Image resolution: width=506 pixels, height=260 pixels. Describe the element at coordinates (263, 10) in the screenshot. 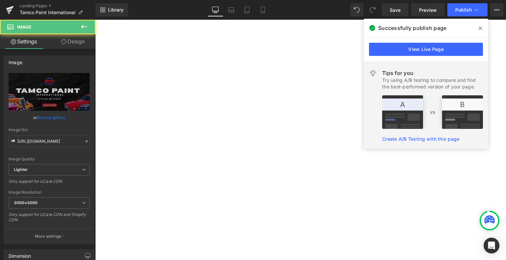

I see `a: Mobile` at that location.